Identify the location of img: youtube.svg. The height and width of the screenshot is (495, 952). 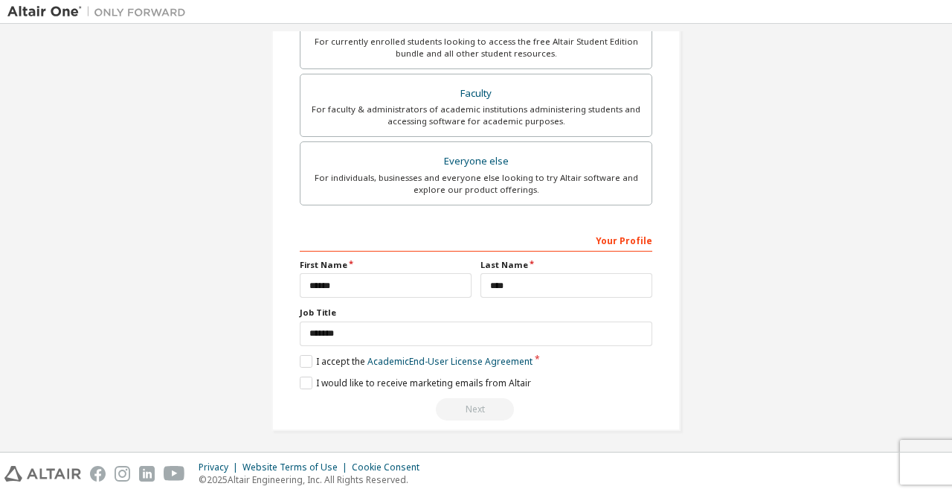
(174, 473).